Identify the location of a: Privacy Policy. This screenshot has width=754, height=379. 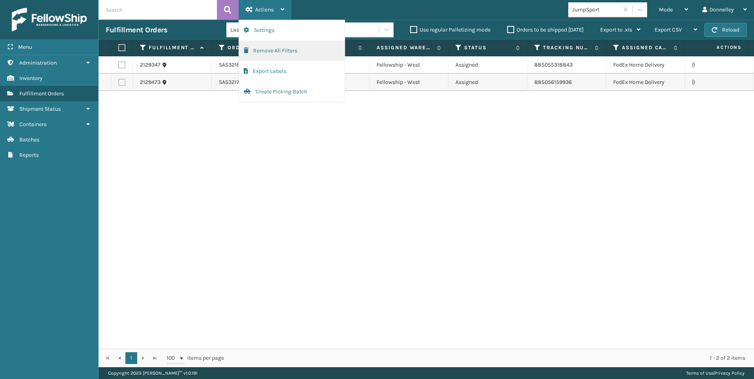
(729, 373).